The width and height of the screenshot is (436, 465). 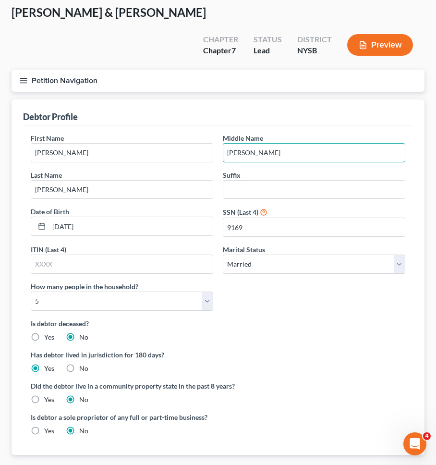 What do you see at coordinates (244, 249) in the screenshot?
I see `label: Marital Status` at bounding box center [244, 249].